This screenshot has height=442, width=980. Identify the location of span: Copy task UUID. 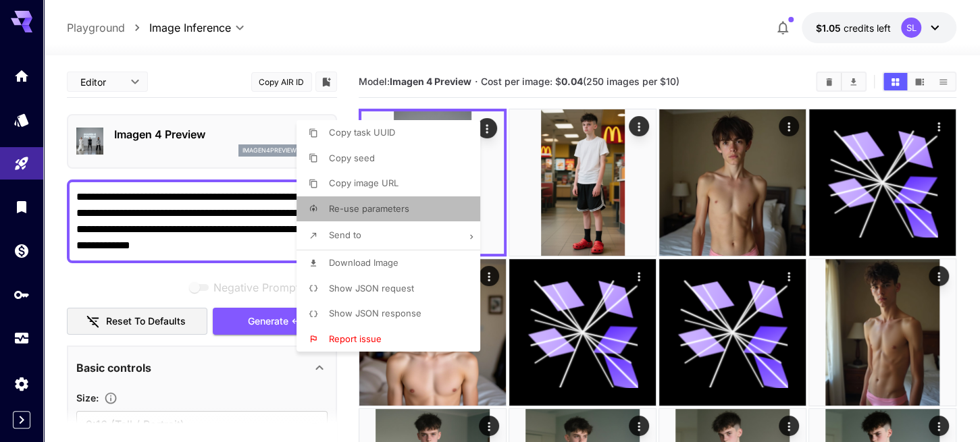
(362, 132).